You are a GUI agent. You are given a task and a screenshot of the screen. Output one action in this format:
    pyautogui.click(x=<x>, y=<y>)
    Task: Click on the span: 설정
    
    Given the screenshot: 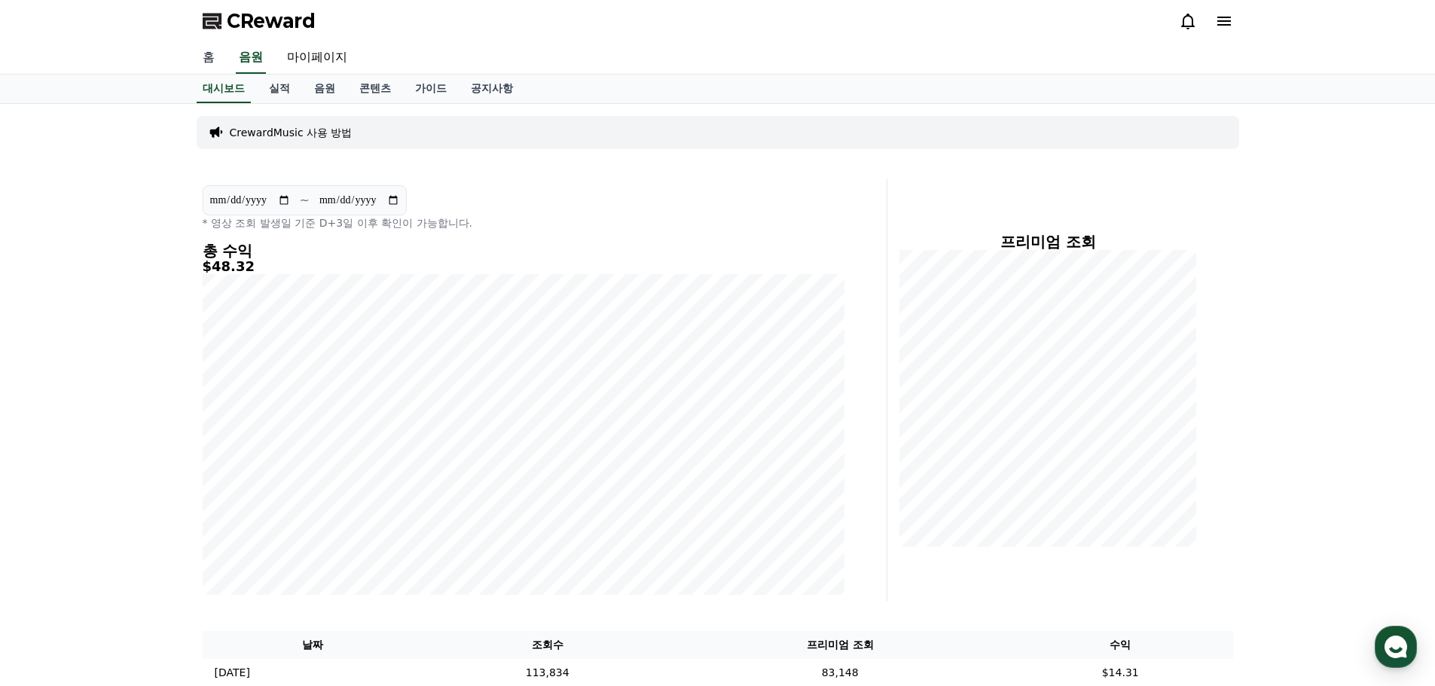 What is the action you would take?
    pyautogui.click(x=242, y=506)
    